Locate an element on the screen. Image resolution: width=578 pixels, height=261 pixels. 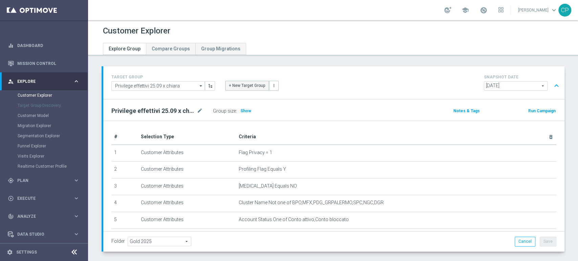
i: equalizer is located at coordinates (11, 46).